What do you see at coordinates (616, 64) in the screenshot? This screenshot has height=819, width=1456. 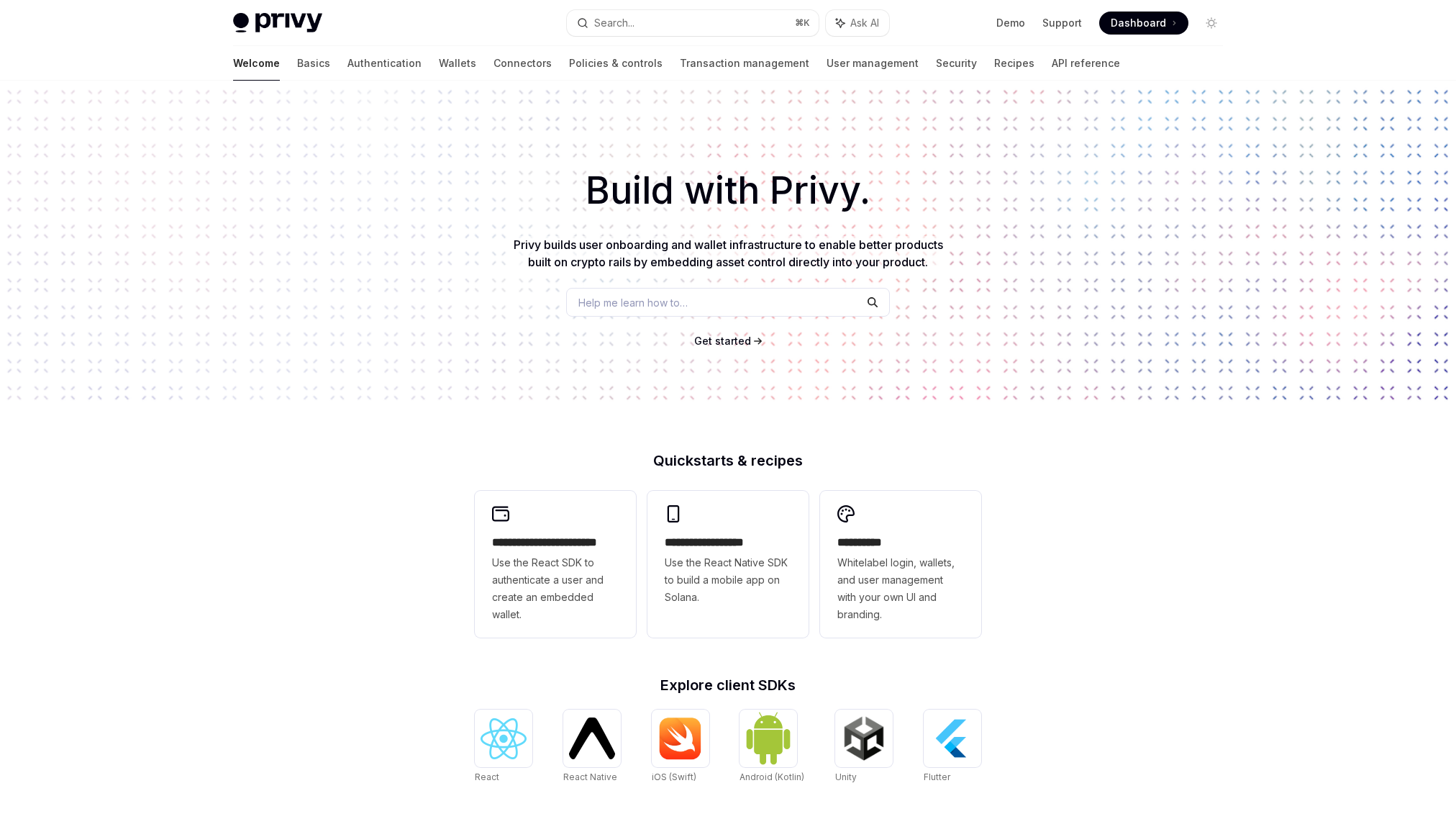 I see `a: Policies & controls` at bounding box center [616, 64].